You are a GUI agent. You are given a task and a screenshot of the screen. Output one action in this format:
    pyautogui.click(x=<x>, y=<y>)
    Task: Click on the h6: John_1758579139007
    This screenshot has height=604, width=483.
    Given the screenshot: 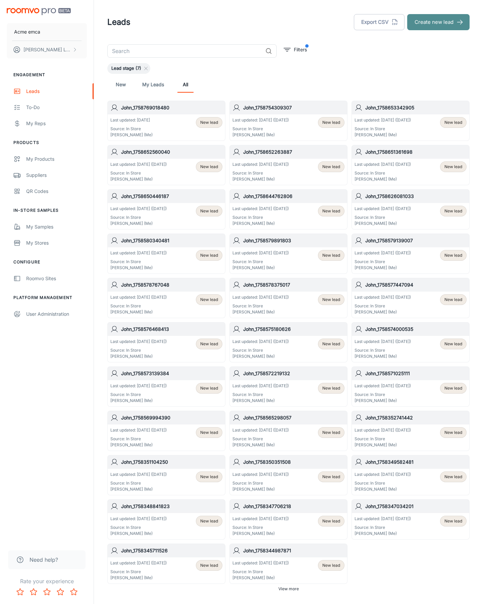 What is the action you would take?
    pyautogui.click(x=416, y=241)
    